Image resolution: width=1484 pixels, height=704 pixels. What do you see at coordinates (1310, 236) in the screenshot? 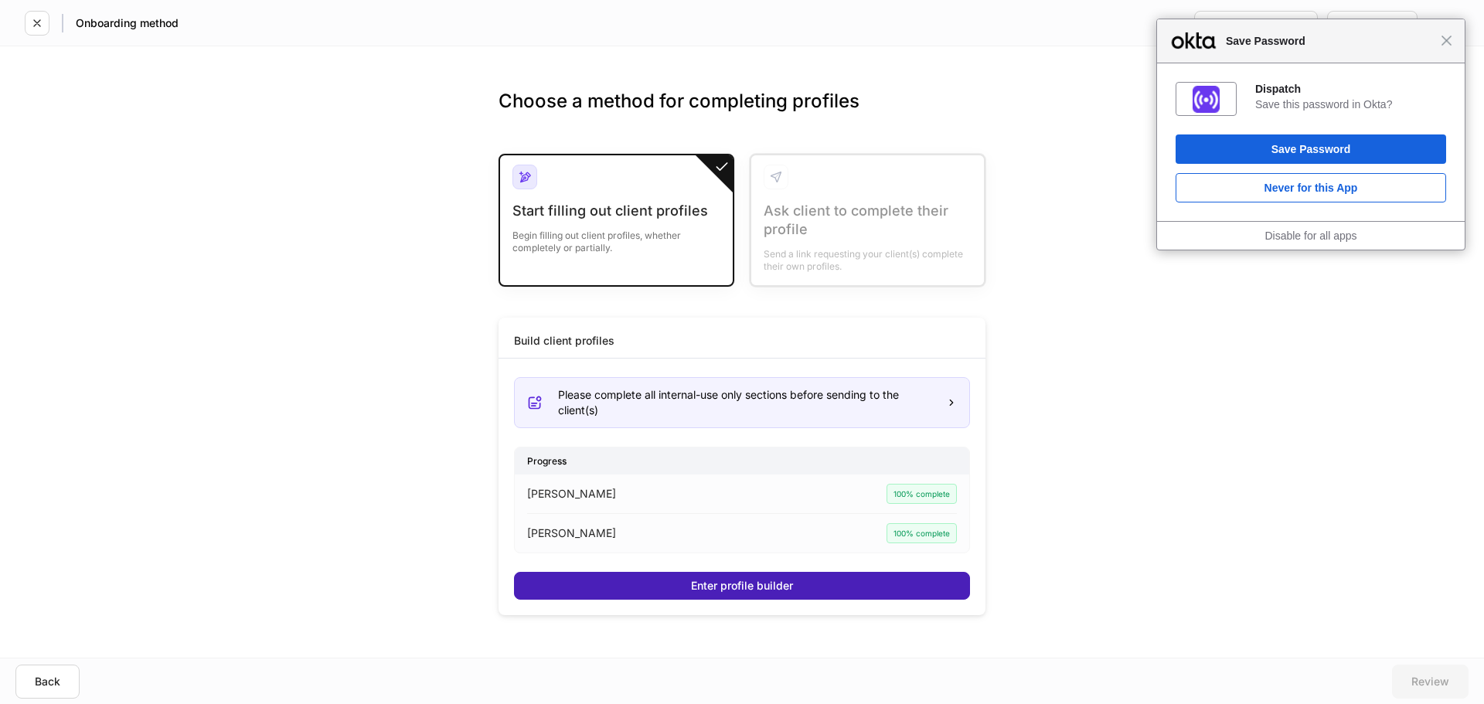
I see `a: Disable for all apps` at bounding box center [1310, 236].